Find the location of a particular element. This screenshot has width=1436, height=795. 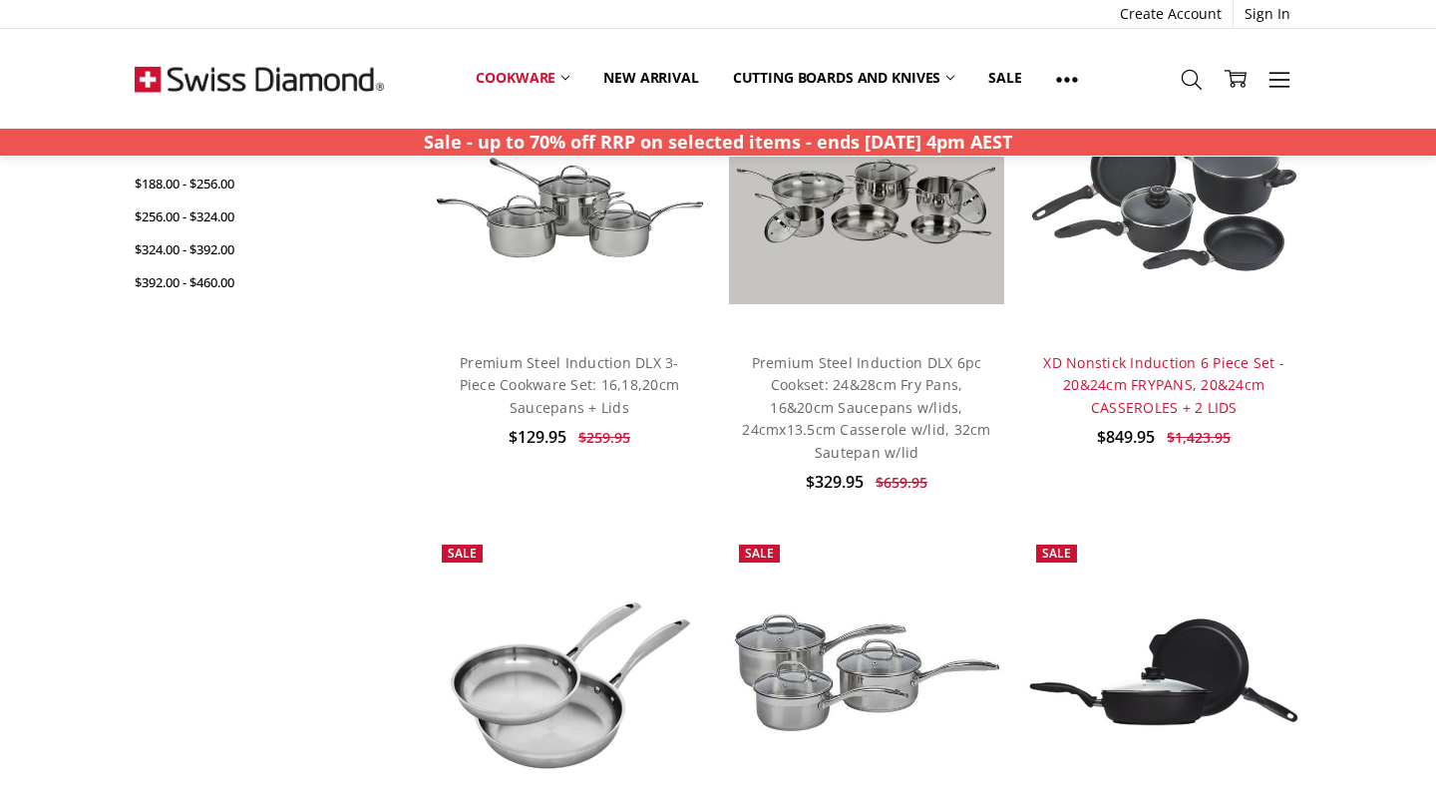

a: Cookware is located at coordinates (523, 78).